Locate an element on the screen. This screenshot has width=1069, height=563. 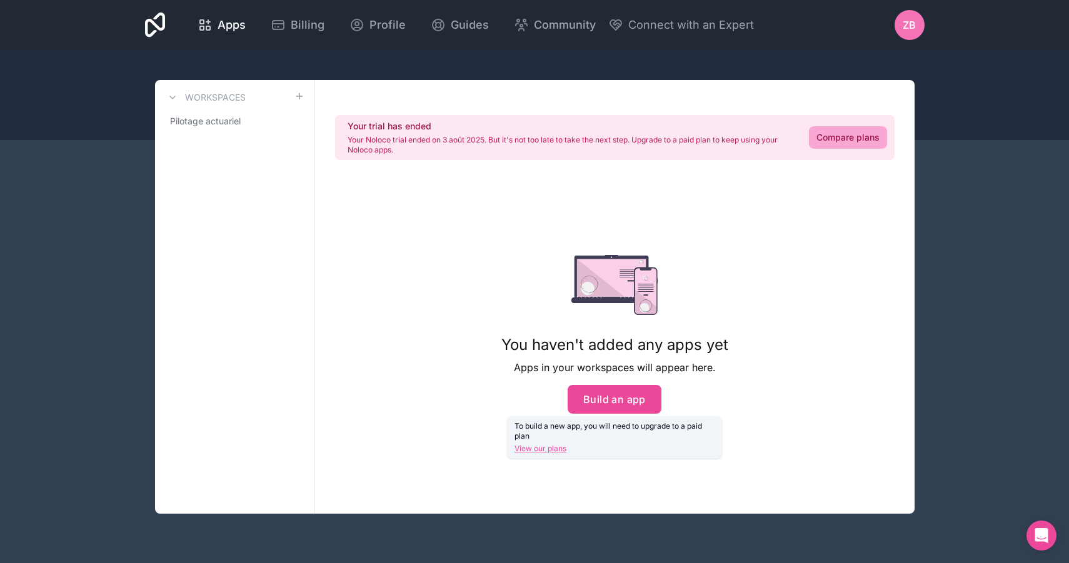
span: Community is located at coordinates (565, 25).